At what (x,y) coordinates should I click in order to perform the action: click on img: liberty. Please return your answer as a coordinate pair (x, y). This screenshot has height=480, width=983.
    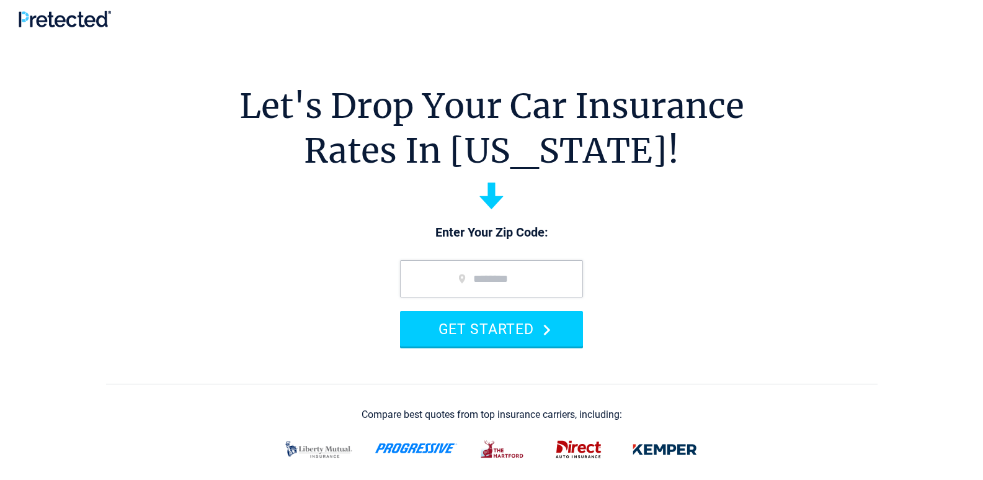
    Looking at the image, I should click on (319, 449).